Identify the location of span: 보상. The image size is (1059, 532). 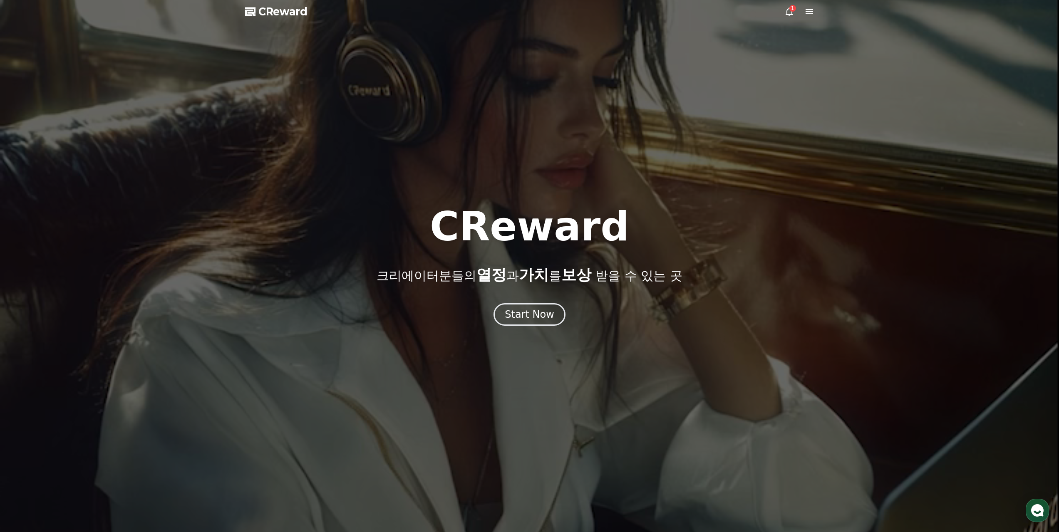
(576, 275).